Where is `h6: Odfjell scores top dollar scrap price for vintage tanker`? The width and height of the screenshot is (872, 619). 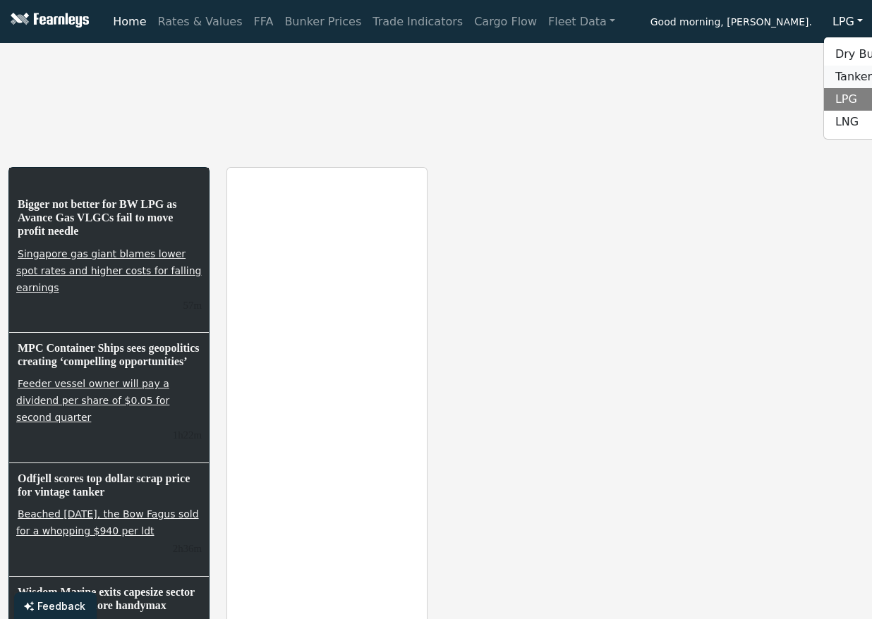
h6: Odfjell scores top dollar scrap price for vintage tanker is located at coordinates (109, 485).